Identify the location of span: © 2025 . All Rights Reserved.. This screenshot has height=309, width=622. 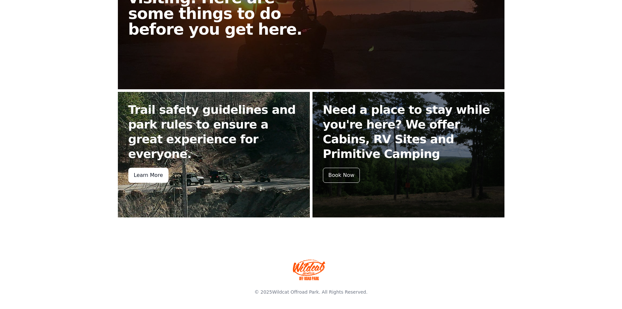
(311, 292).